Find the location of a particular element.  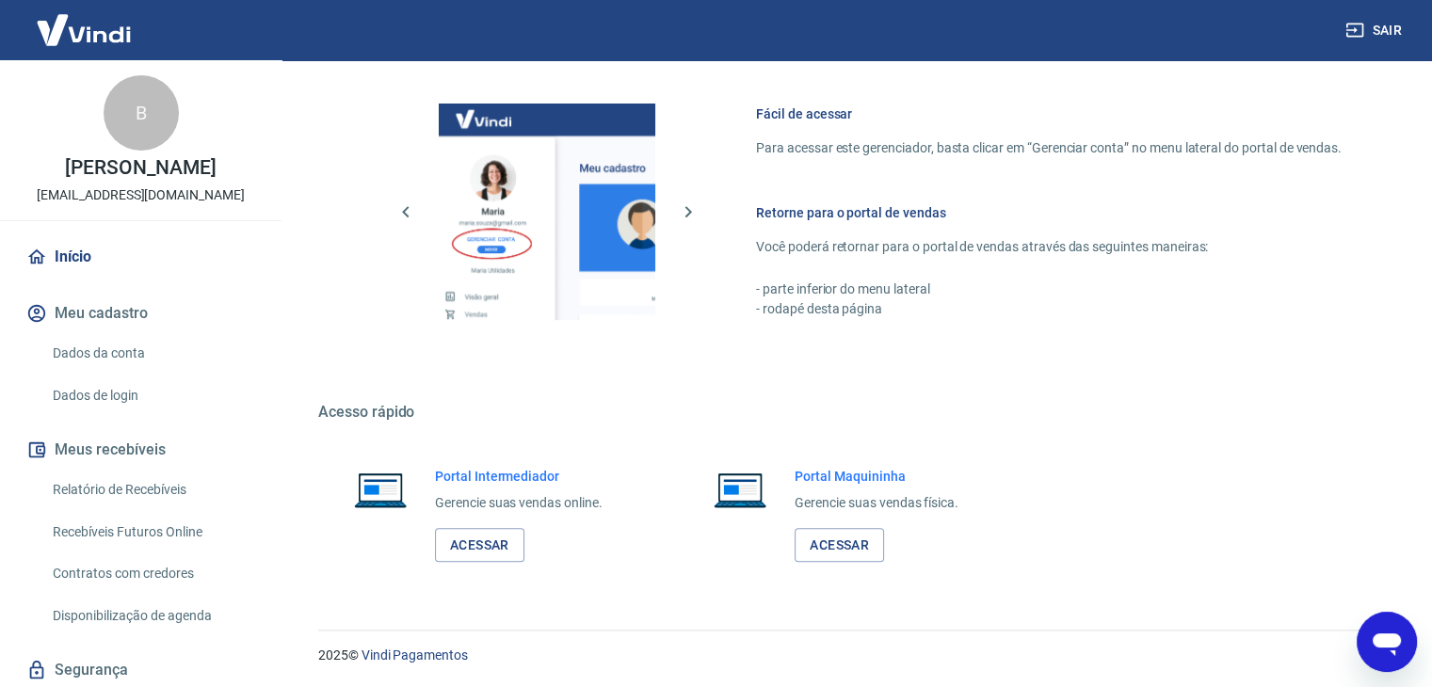

a: Vindi Pagamentos is located at coordinates (414, 655).